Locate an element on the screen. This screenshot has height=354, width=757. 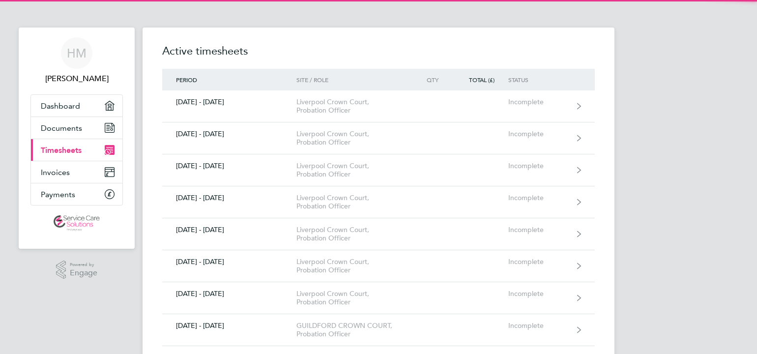
a: Documents is located at coordinates (77, 128).